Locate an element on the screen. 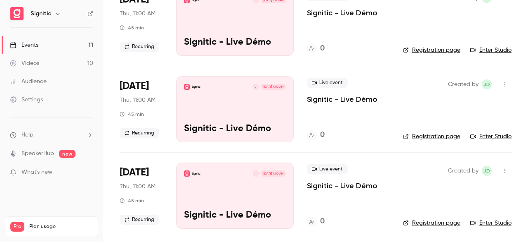  span: new is located at coordinates (67, 154).